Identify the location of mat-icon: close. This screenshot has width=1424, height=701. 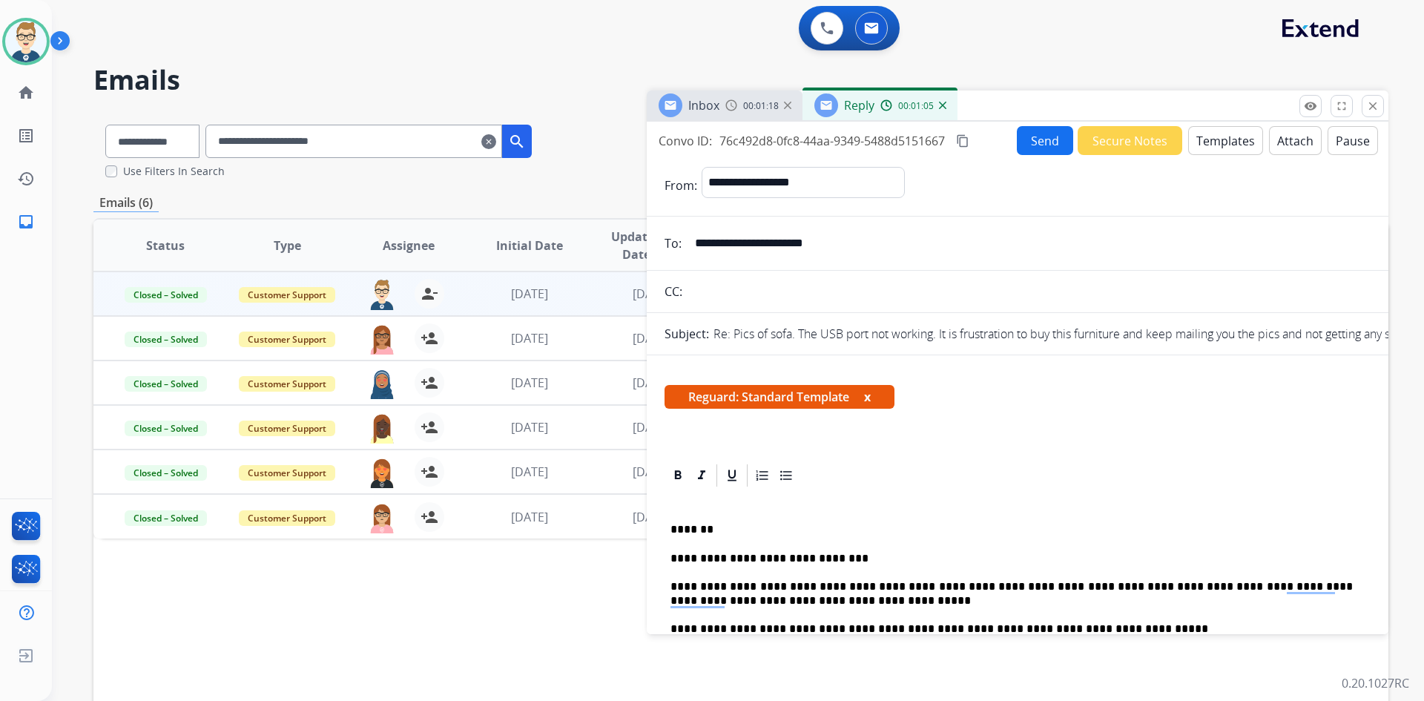
(1373, 106).